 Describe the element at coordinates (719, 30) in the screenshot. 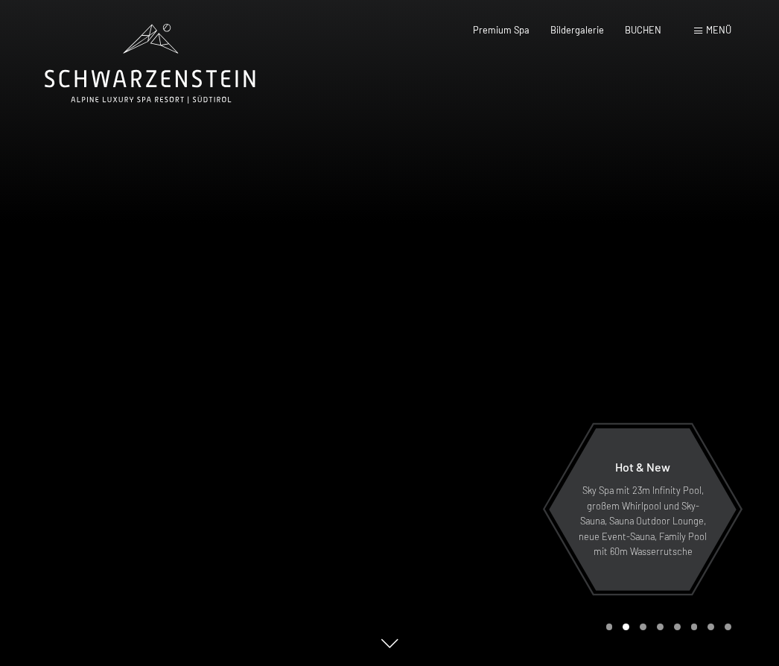

I see `span: Menü` at that location.